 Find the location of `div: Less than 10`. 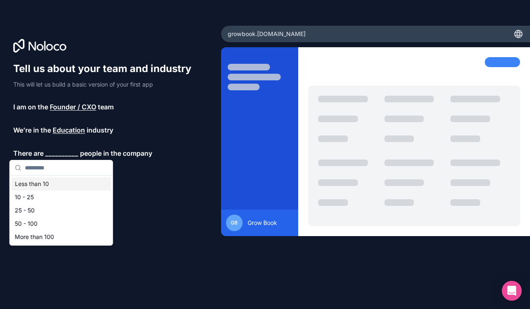

div: Less than 10 is located at coordinates (61, 184).